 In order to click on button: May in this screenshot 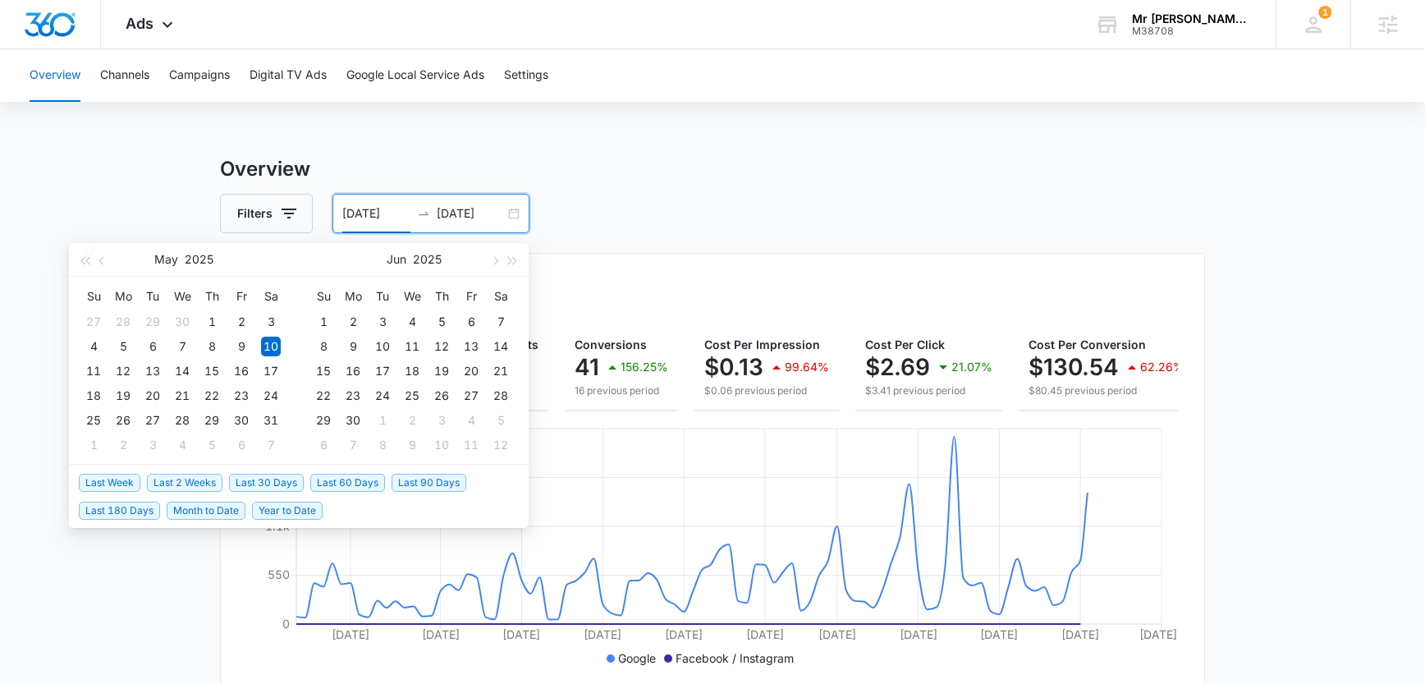, I will do `click(166, 259)`.